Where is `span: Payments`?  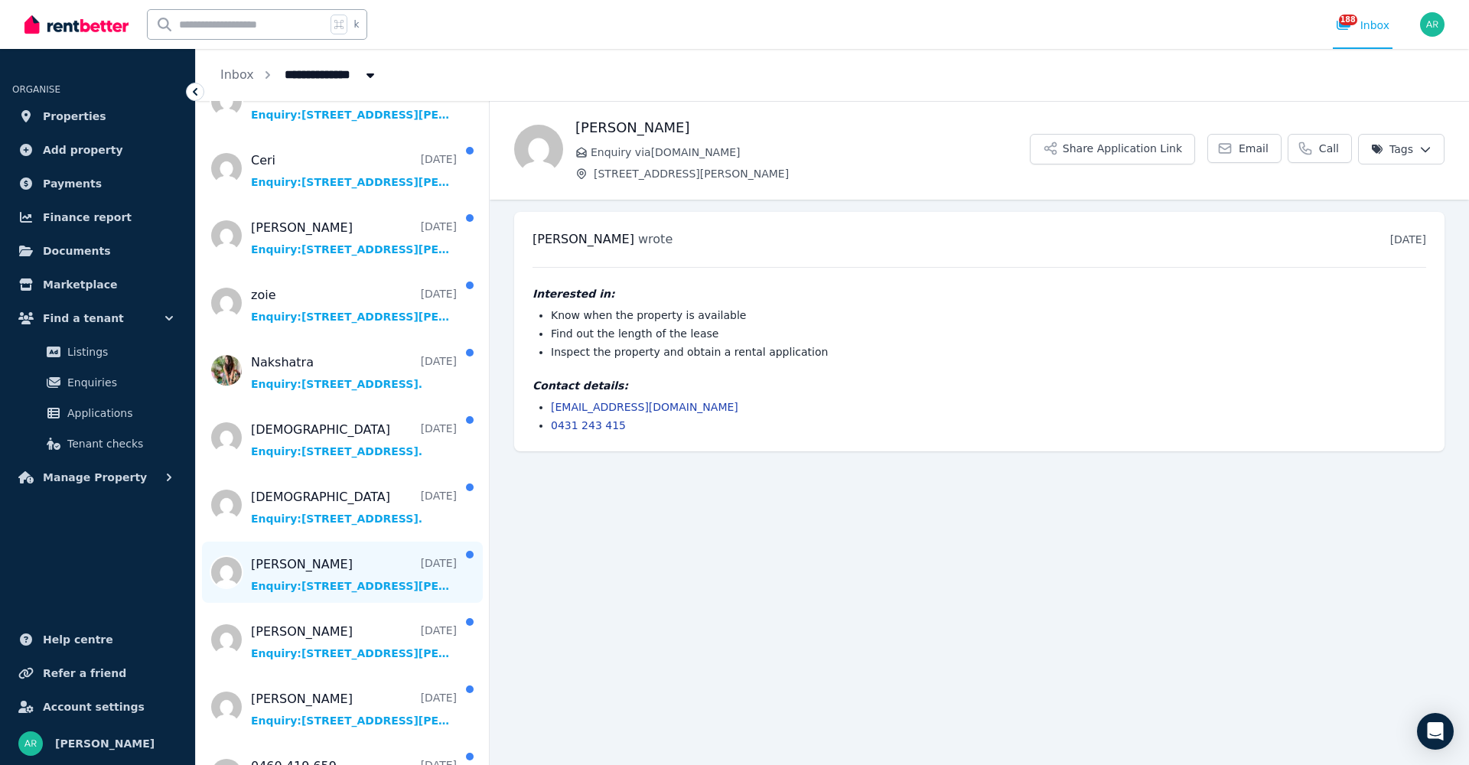 span: Payments is located at coordinates (72, 184).